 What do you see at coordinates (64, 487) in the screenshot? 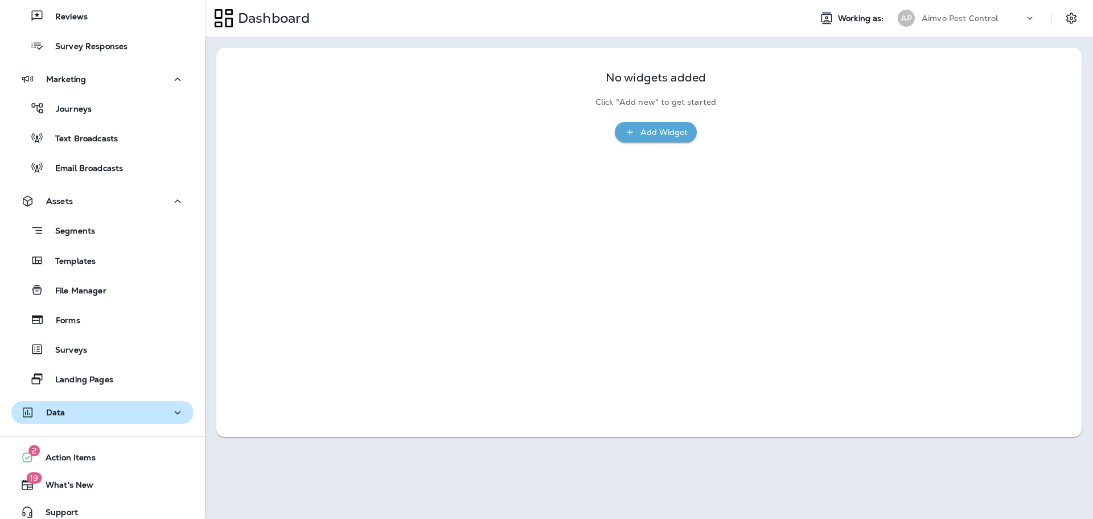
I see `span: What's New` at bounding box center [64, 487].